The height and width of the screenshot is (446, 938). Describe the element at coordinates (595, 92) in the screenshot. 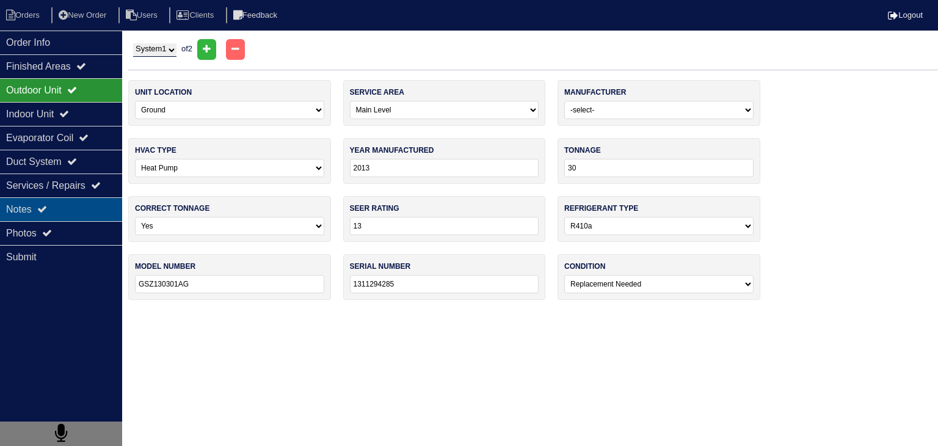

I see `label: manufacturer` at that location.